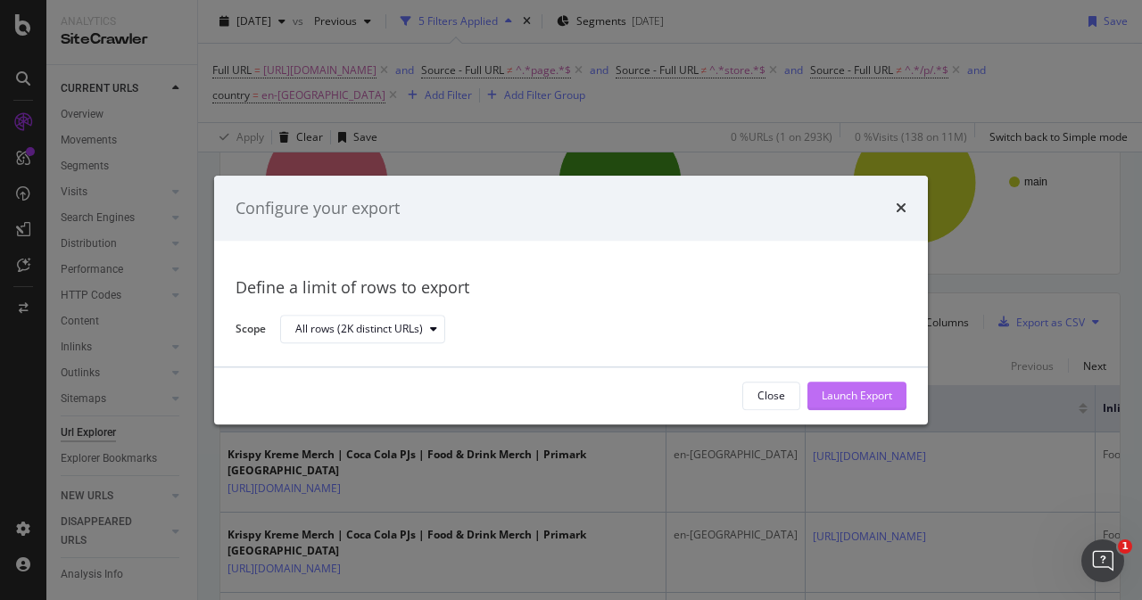 The height and width of the screenshot is (600, 1142). Describe the element at coordinates (856, 396) in the screenshot. I see `div: Launch Export` at that location.